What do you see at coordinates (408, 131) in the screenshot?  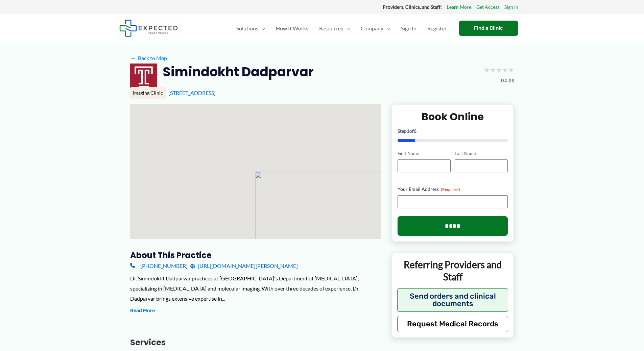 I see `span: 1` at bounding box center [408, 131].